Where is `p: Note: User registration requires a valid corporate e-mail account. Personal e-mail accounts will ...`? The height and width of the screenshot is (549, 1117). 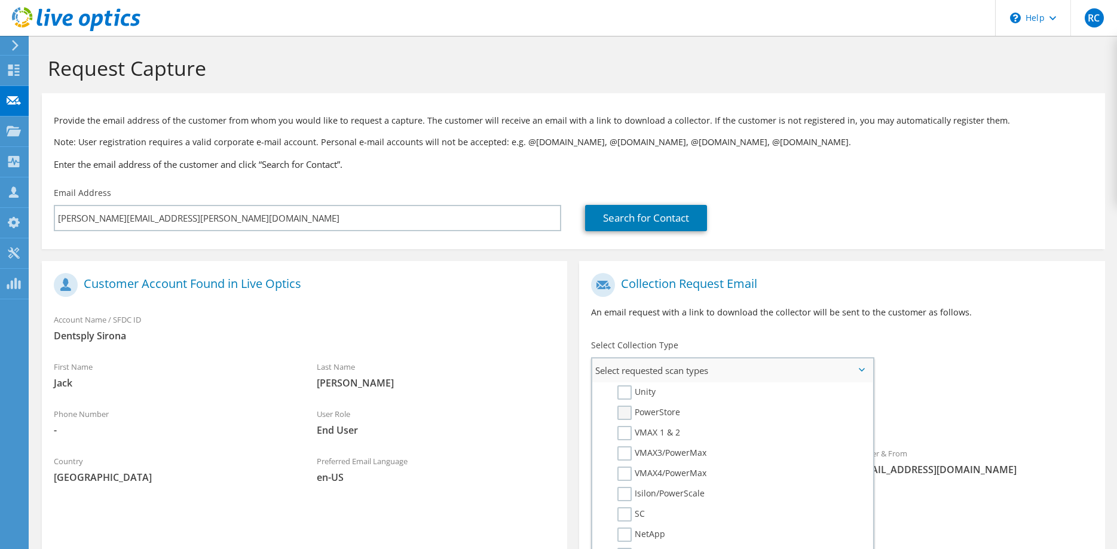
p: Note: User registration requires a valid corporate e-mail account. Personal e-mail accounts will ... is located at coordinates (573, 142).